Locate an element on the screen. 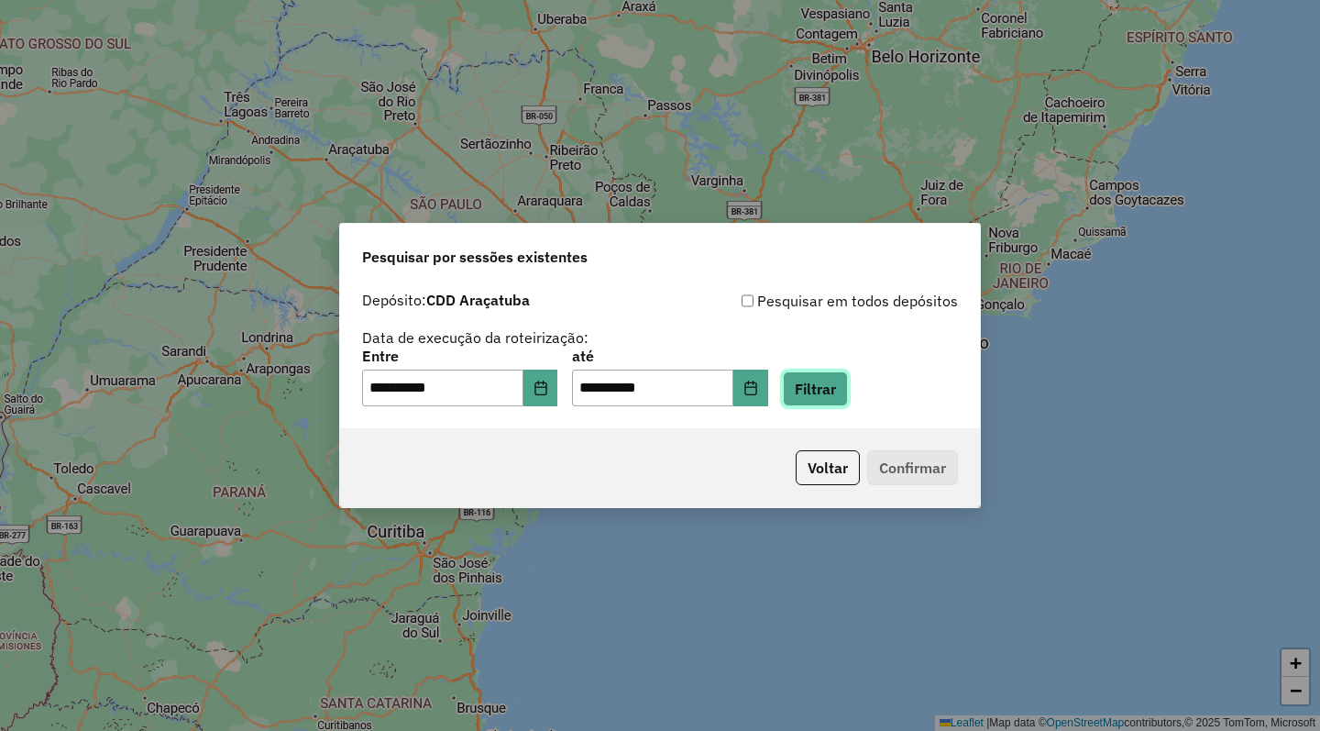 The image size is (1320, 731). button: Voltar is located at coordinates (828, 468).